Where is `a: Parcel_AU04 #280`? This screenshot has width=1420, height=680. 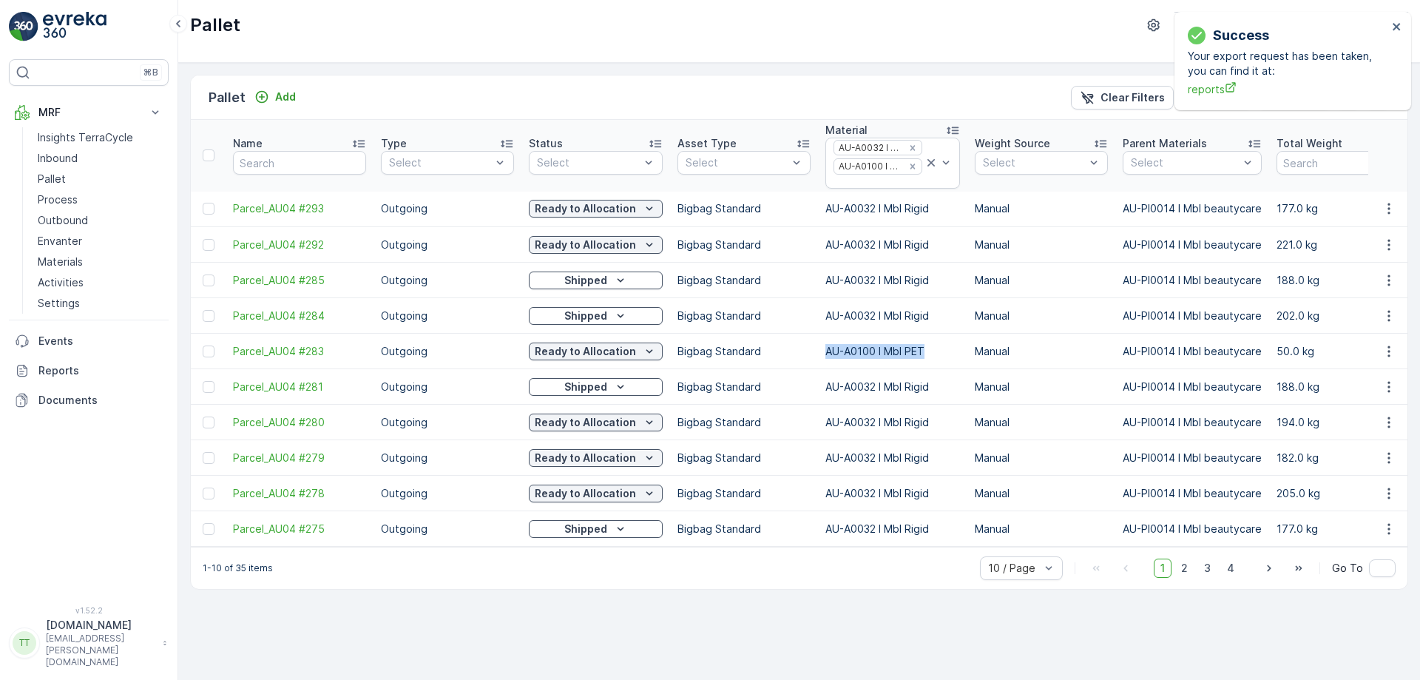
a: Parcel_AU04 #280 is located at coordinates (300, 422).